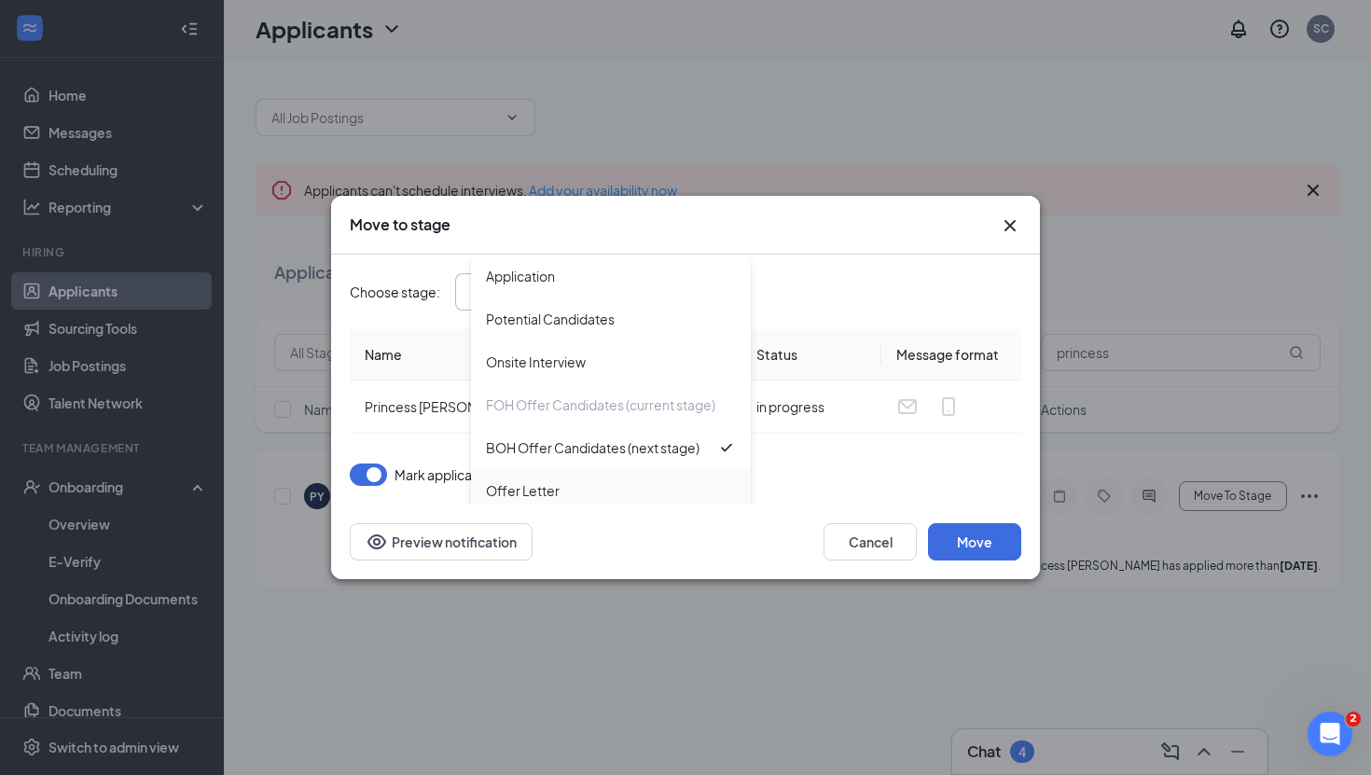 The width and height of the screenshot is (1371, 775). I want to click on svg: Eye, so click(377, 542).